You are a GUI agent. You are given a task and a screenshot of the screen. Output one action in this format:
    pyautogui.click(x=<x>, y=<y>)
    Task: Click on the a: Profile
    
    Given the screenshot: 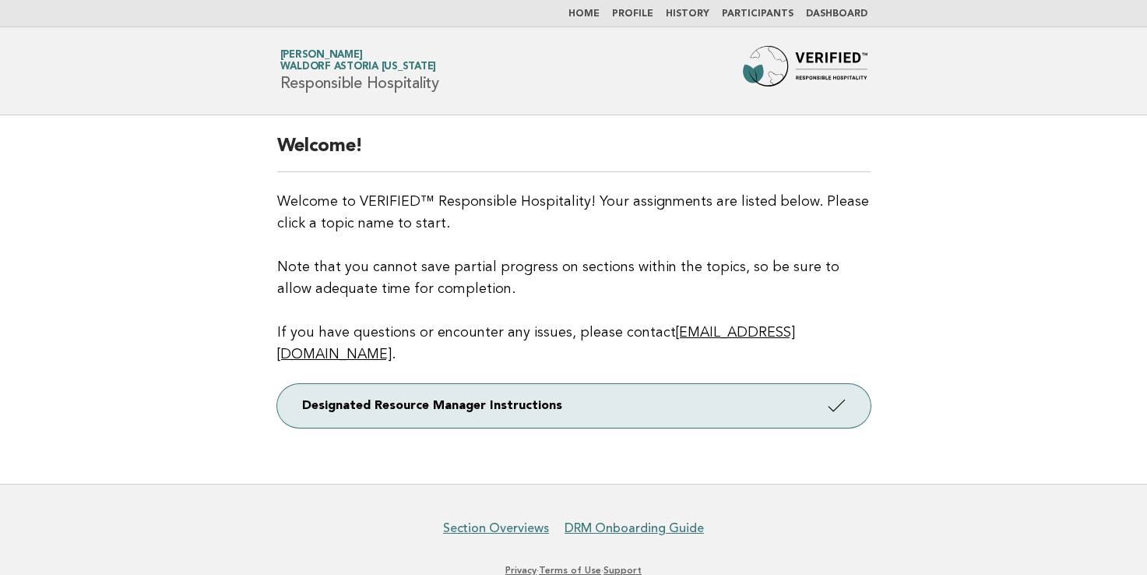 What is the action you would take?
    pyautogui.click(x=632, y=14)
    